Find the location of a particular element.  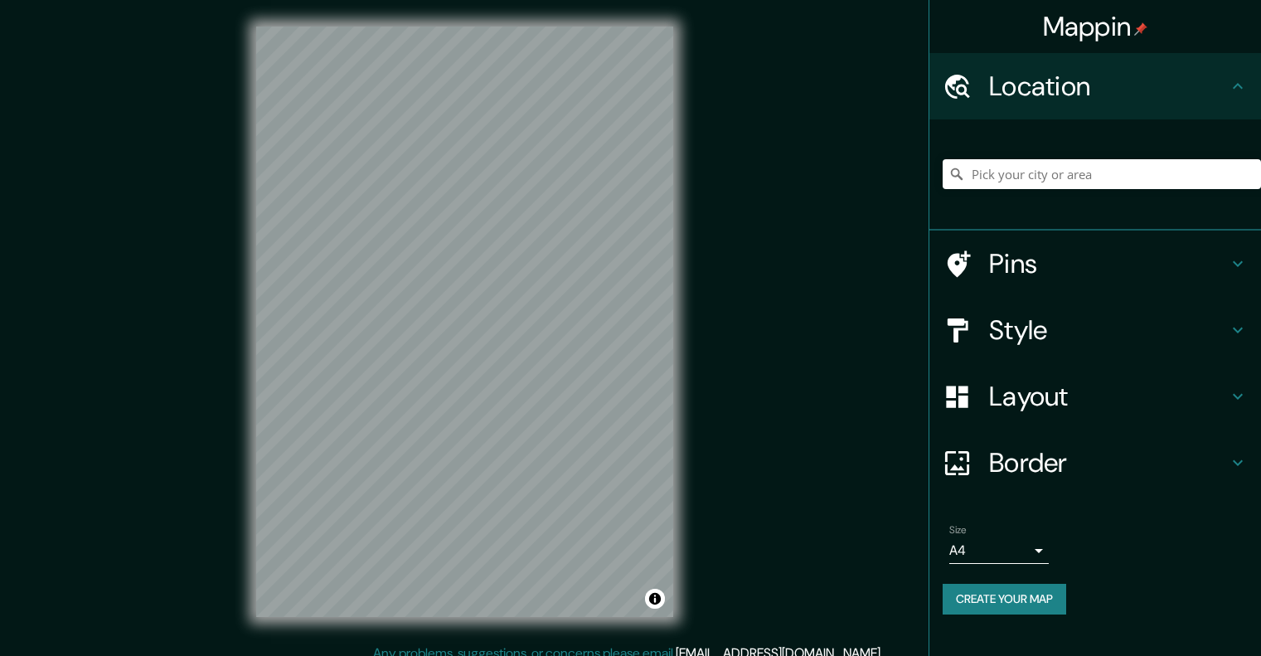

h4: Pins is located at coordinates (1108, 264).